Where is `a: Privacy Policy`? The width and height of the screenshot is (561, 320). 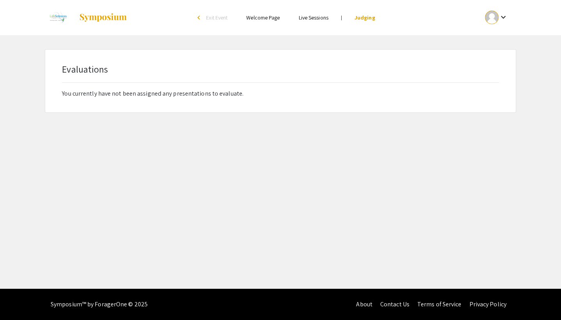
a: Privacy Policy is located at coordinates (488, 304).